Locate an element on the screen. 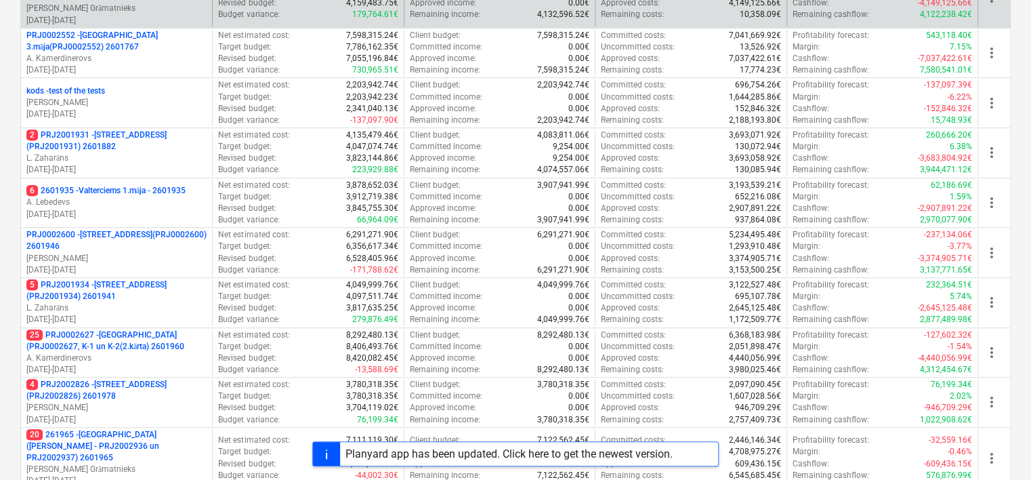 This screenshot has width=1031, height=480. p: 7,041,669.92€ is located at coordinates (755, 35).